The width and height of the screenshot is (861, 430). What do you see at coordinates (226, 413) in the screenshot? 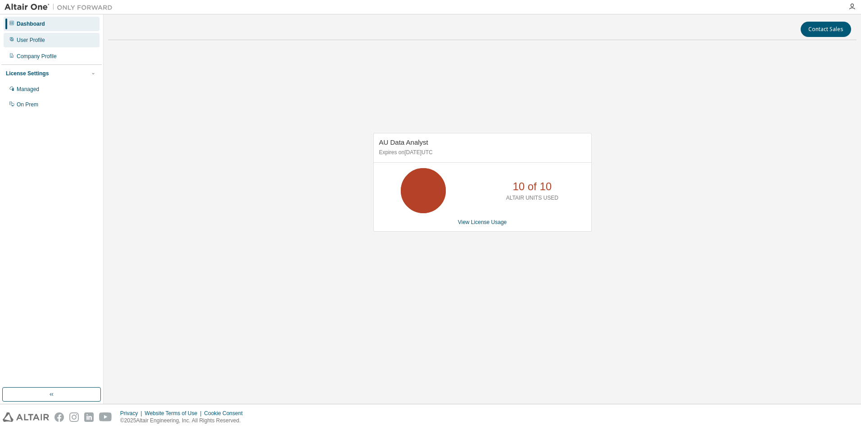
I see `div: Cookie Consent` at bounding box center [226, 413].